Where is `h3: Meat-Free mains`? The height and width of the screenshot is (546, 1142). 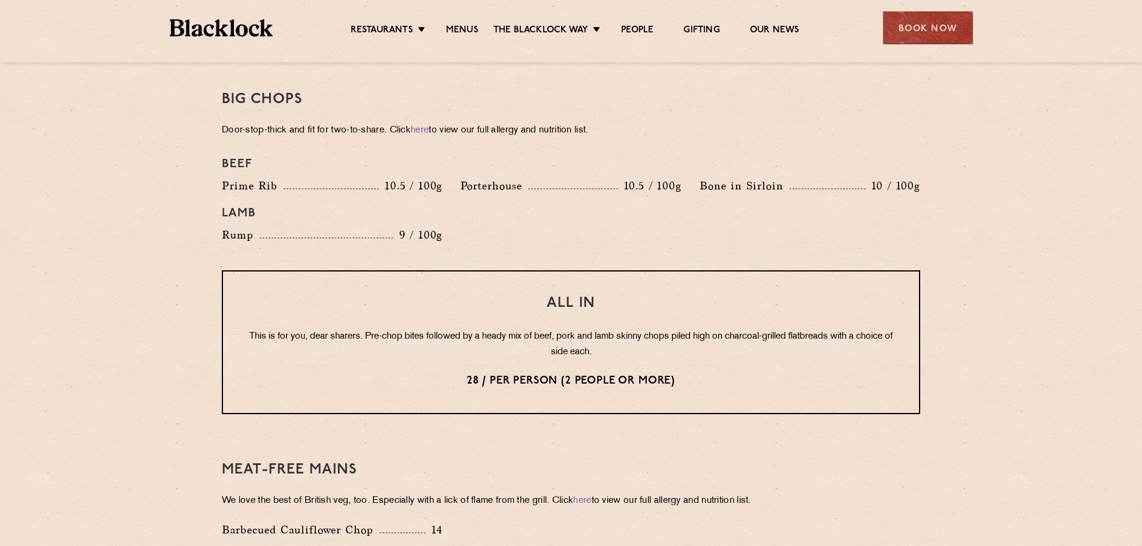
h3: Meat-Free mains is located at coordinates (570, 470).